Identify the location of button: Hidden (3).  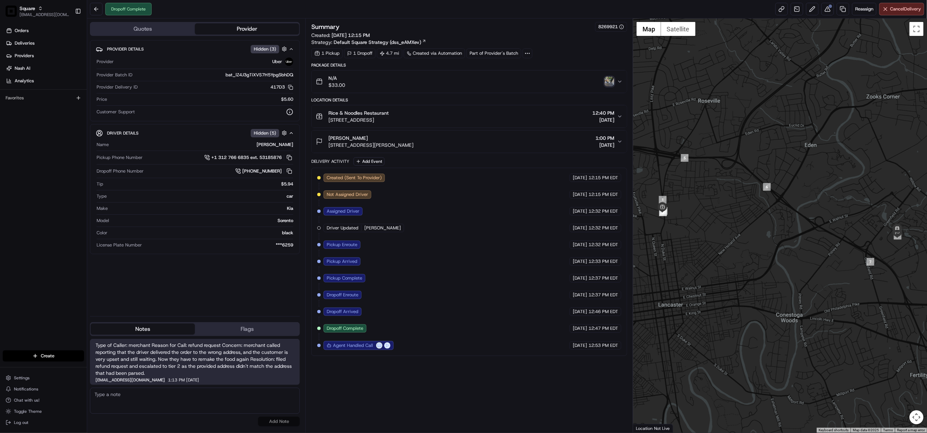
(270, 49).